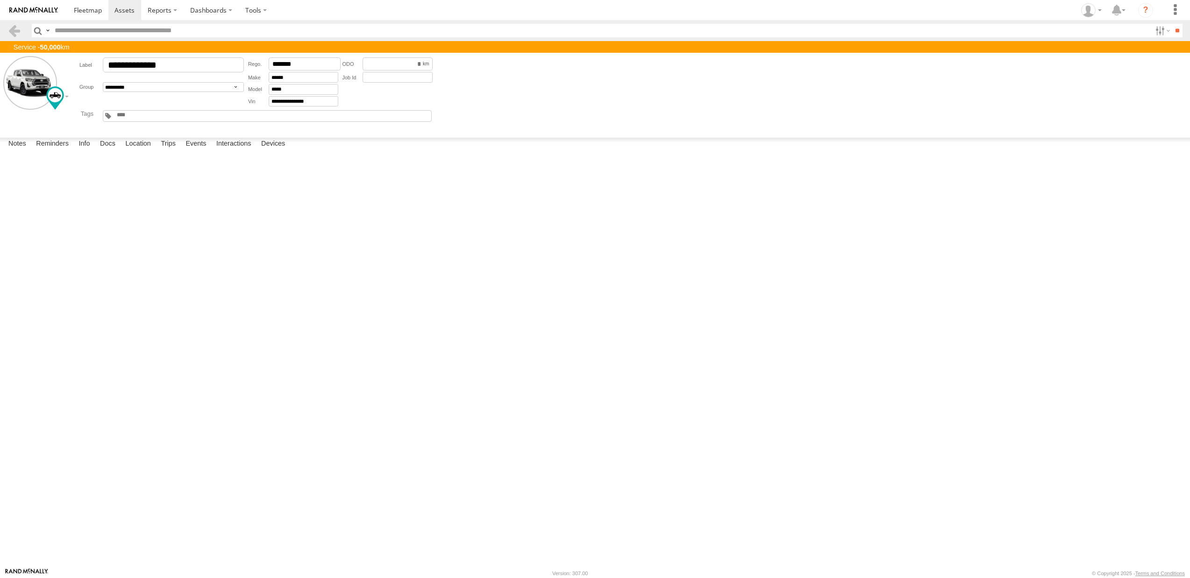  I want to click on img: rand-logo.svg, so click(34, 10).